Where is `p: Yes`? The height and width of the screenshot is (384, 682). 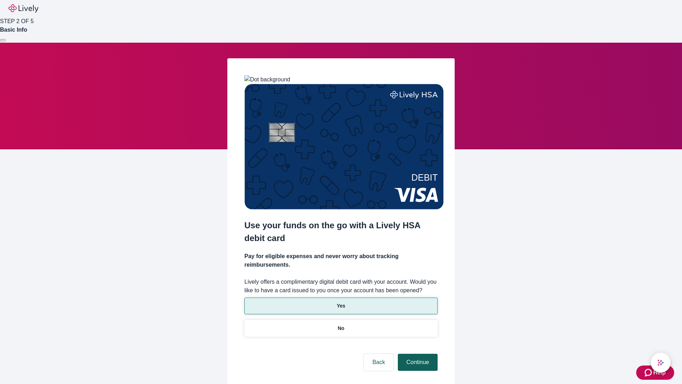
p: Yes is located at coordinates (341, 306).